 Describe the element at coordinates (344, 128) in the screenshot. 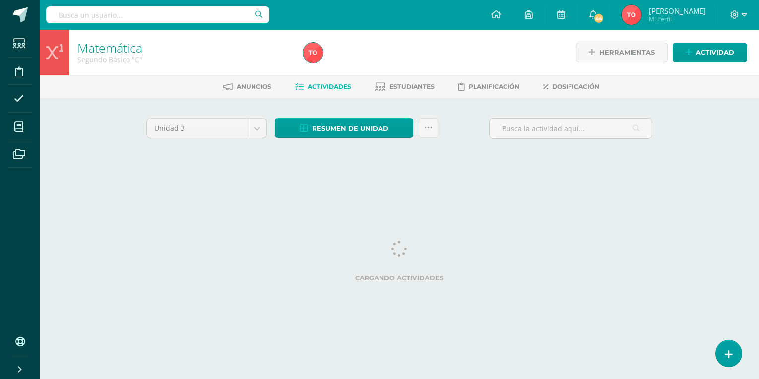

I see `a: Resumen de unidad` at that location.